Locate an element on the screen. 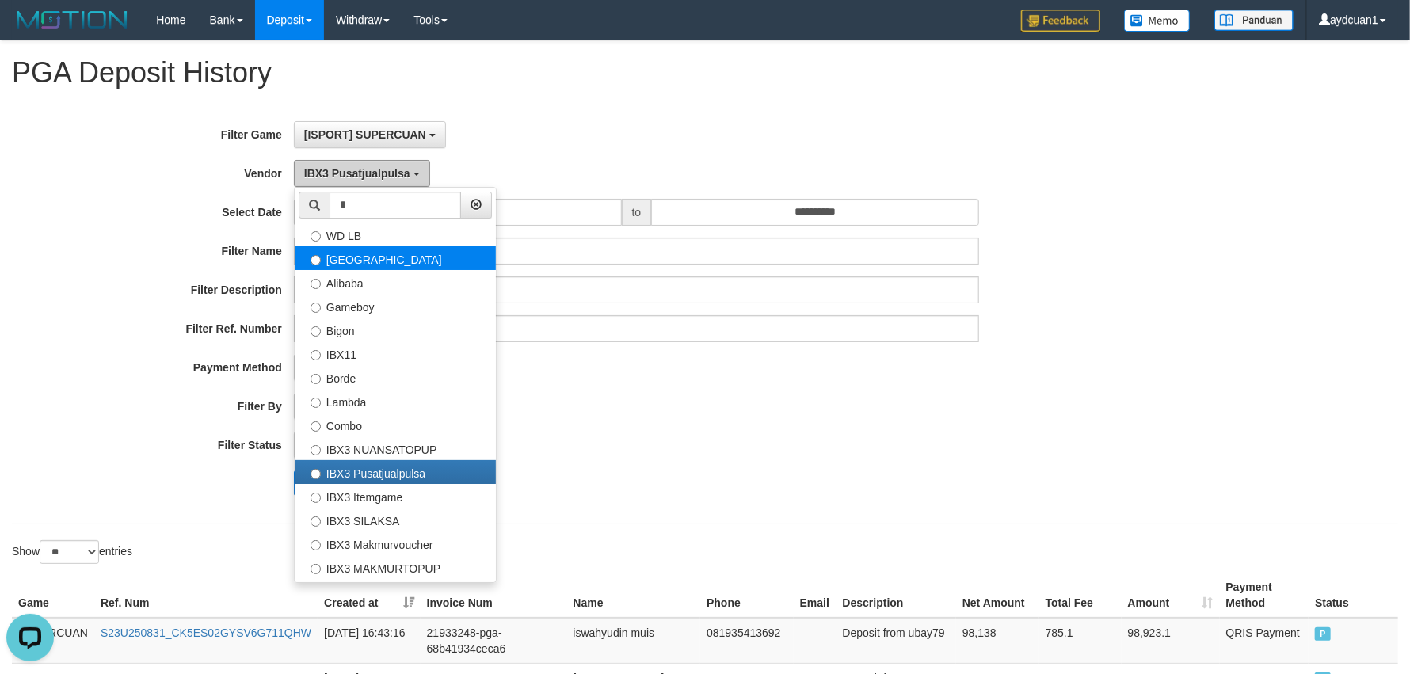 This screenshot has width=1410, height=674. td: 081935413692 is located at coordinates (747, 641).